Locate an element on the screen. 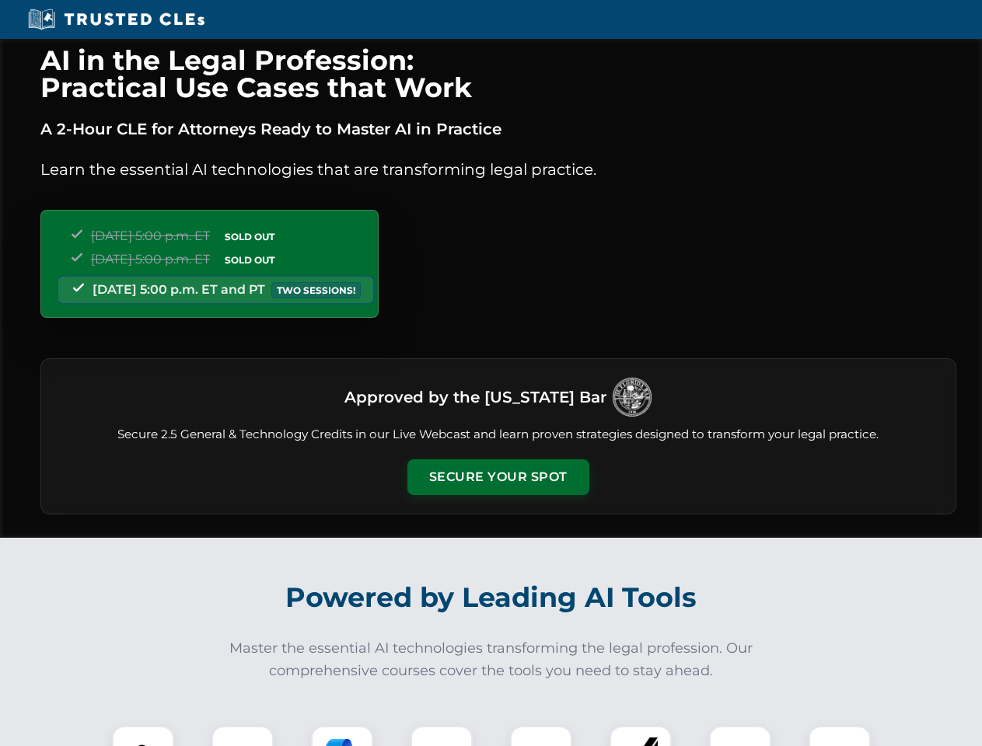 This screenshot has width=982, height=746. p: A 2-Hour CLE for Attorneys Ready to Master AI in Practice is located at coordinates (498, 129).